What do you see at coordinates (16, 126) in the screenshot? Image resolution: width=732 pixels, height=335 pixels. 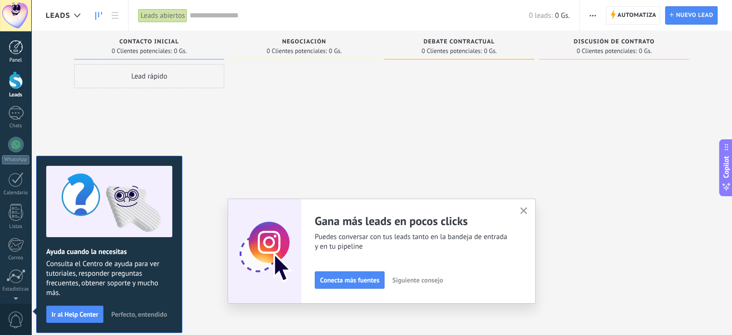 I see `div: Chats` at bounding box center [16, 126].